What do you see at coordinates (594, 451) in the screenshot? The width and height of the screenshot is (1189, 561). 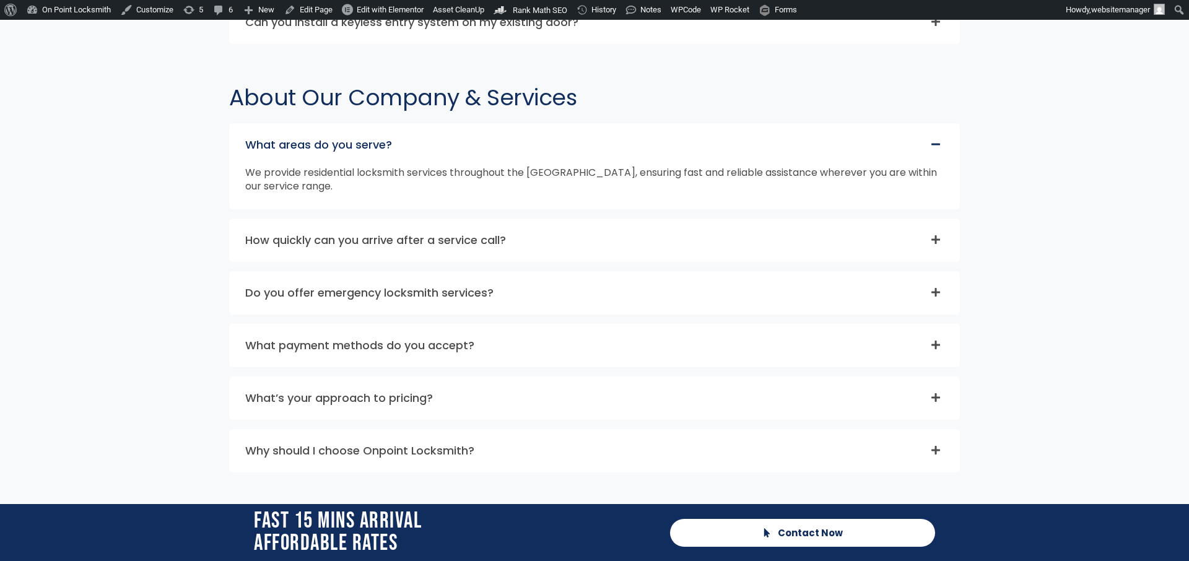 I see `div: Why should I choose Onpoint Locksmith?` at bounding box center [594, 451].